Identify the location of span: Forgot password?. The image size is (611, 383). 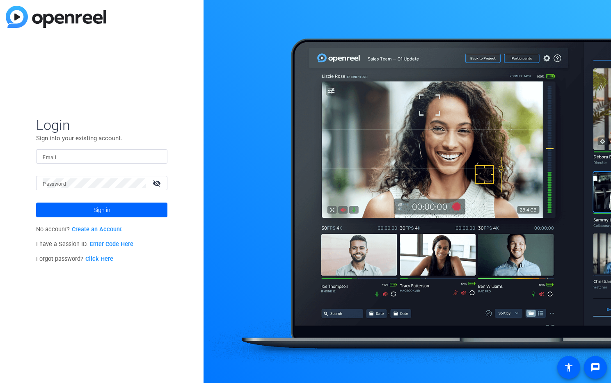
(75, 259).